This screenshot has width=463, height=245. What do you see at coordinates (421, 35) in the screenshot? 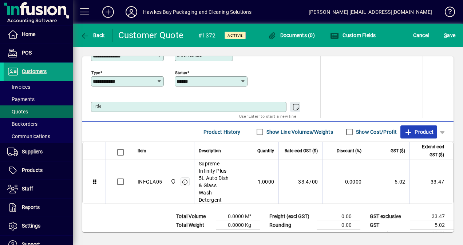
I see `span: Cancel` at bounding box center [421, 35].